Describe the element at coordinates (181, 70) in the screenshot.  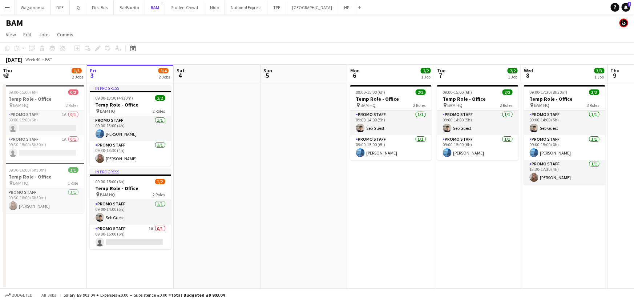
I see `span: Sat` at that location.